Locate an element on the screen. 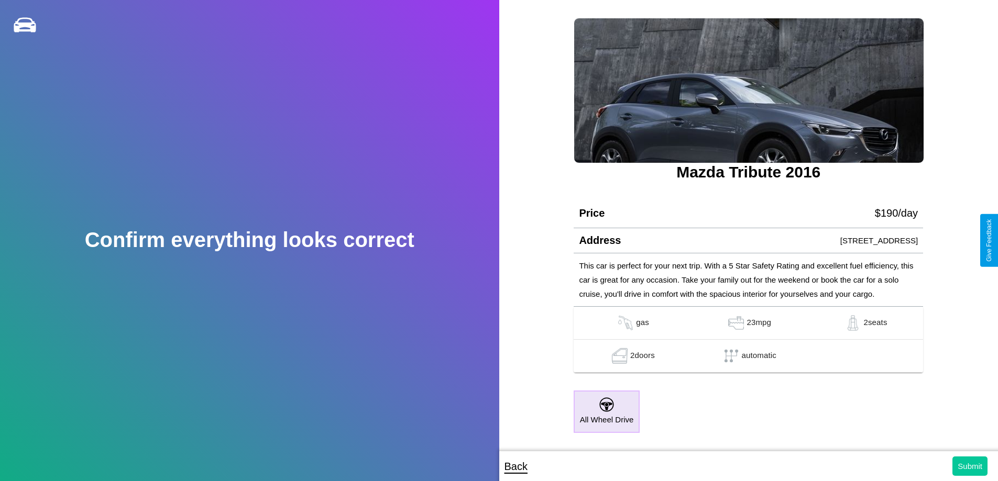 The image size is (998, 481). h4: Price is located at coordinates (591, 213).